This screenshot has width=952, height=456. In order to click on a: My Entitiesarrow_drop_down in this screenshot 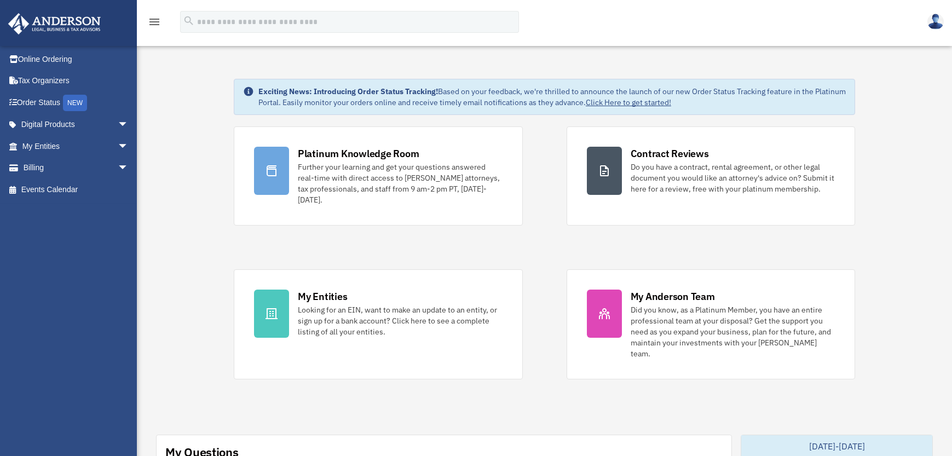, I will do `click(76, 146)`.